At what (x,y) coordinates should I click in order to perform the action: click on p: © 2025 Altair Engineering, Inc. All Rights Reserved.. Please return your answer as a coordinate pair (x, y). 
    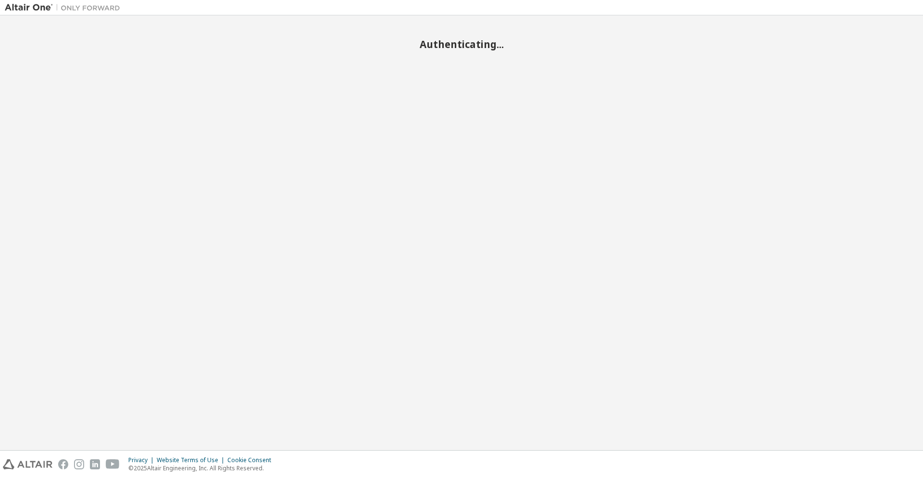
    Looking at the image, I should click on (202, 468).